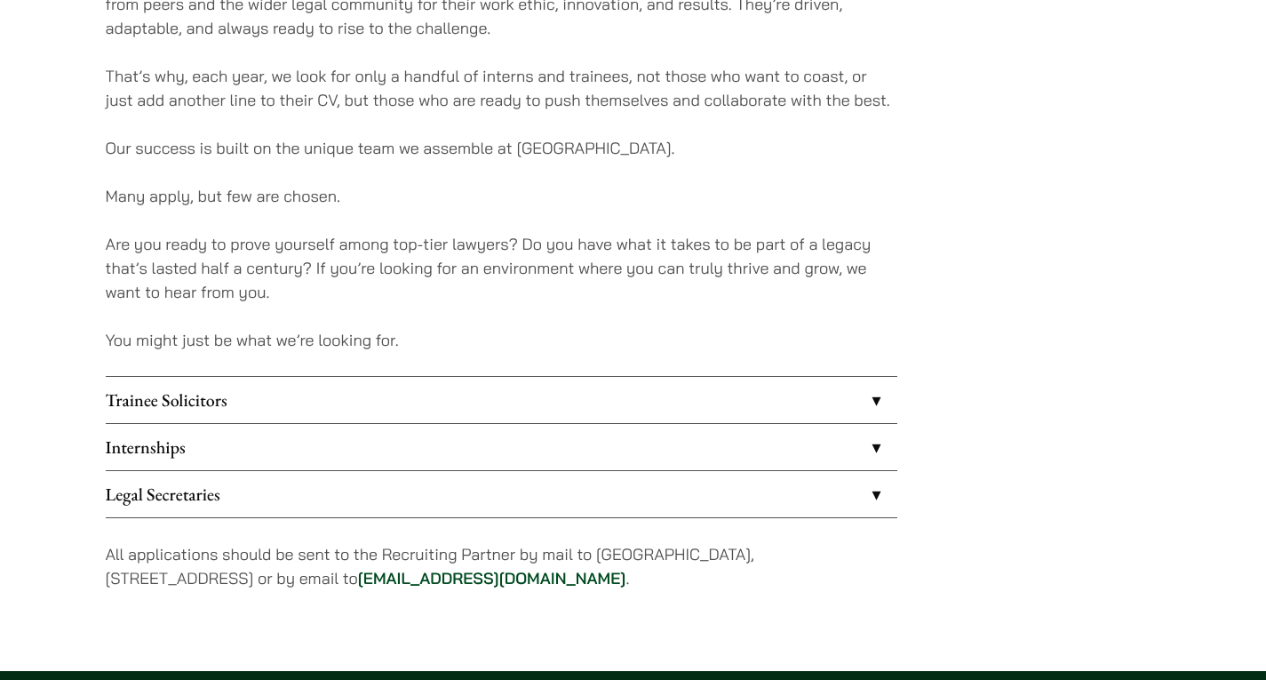  Describe the element at coordinates (501, 447) in the screenshot. I see `a: Internships` at that location.